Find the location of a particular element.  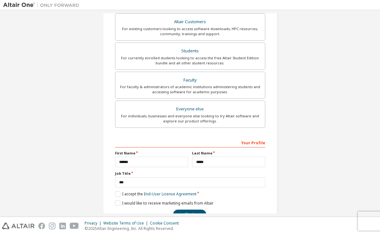

div: Website Terms of Use is located at coordinates (126, 223).